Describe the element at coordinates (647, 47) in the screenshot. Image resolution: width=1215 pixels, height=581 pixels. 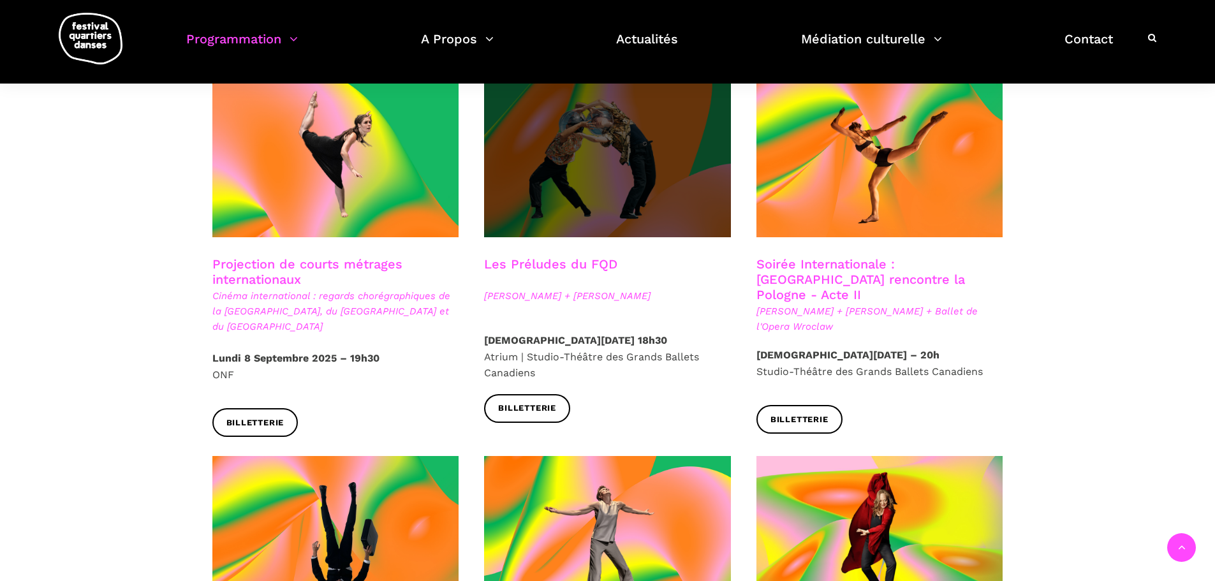
I see `a: Actualités` at that location.